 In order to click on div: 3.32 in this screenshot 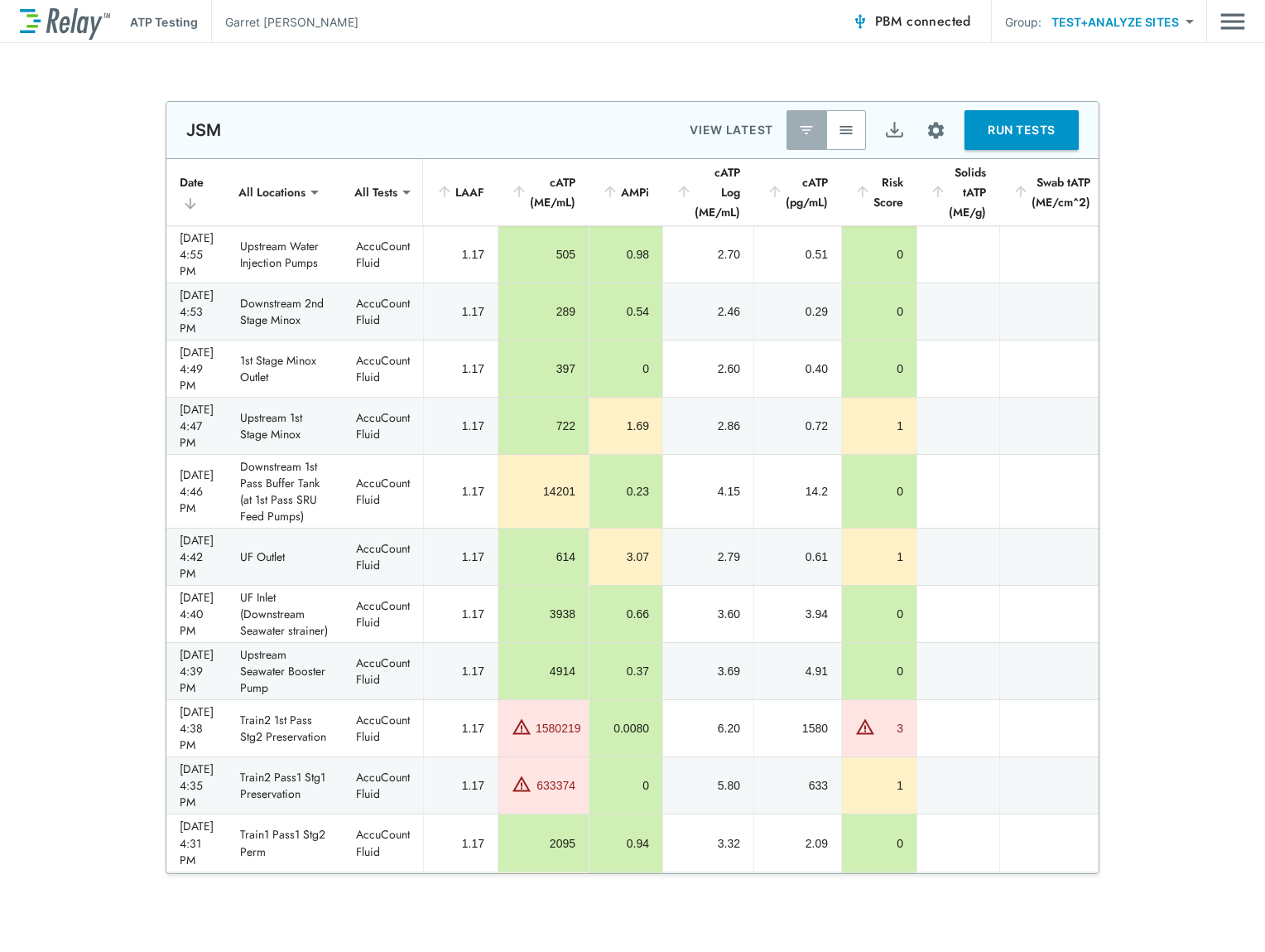, I will do `click(708, 843)`.